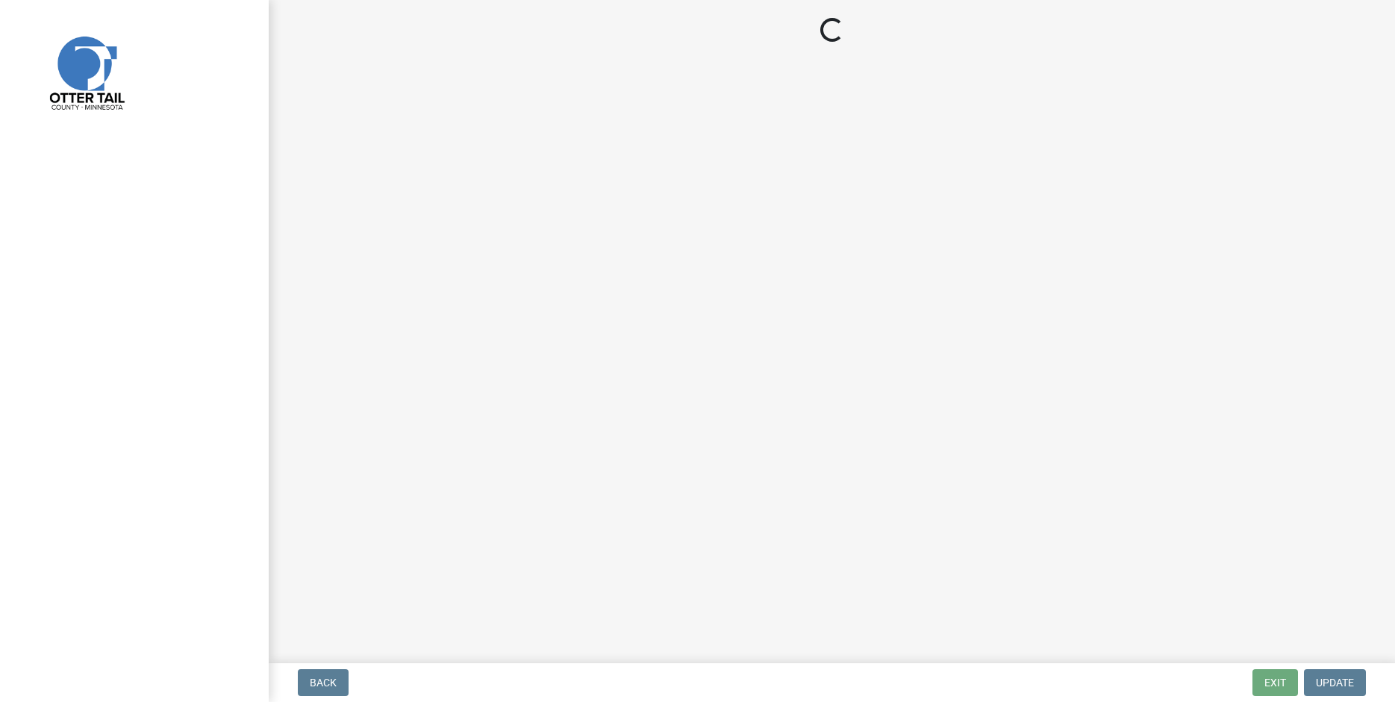 The width and height of the screenshot is (1395, 702). I want to click on button: Update, so click(1335, 683).